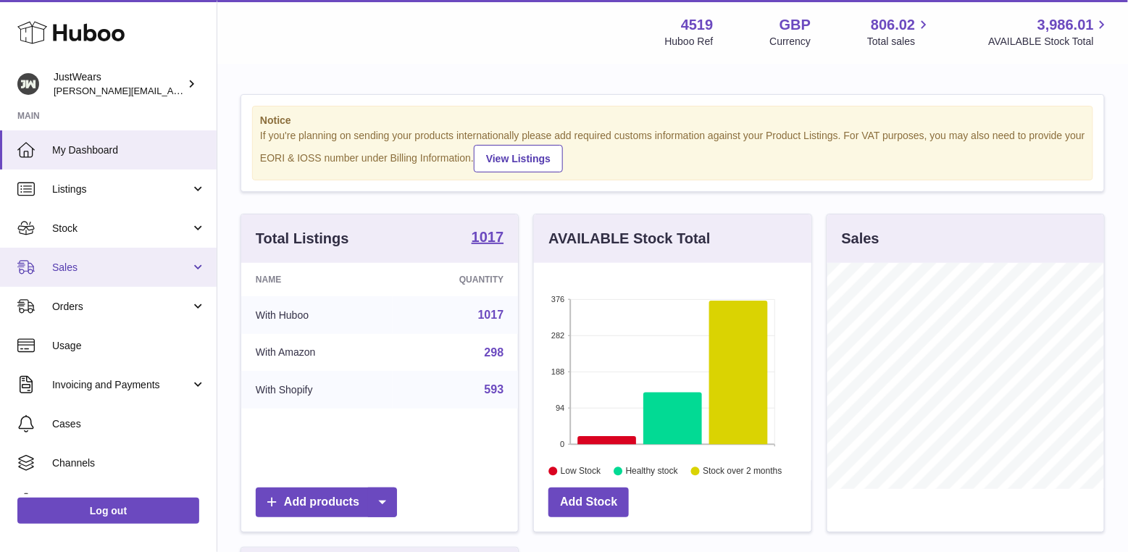  What do you see at coordinates (558, 371) in the screenshot?
I see `text: 188` at bounding box center [558, 371].